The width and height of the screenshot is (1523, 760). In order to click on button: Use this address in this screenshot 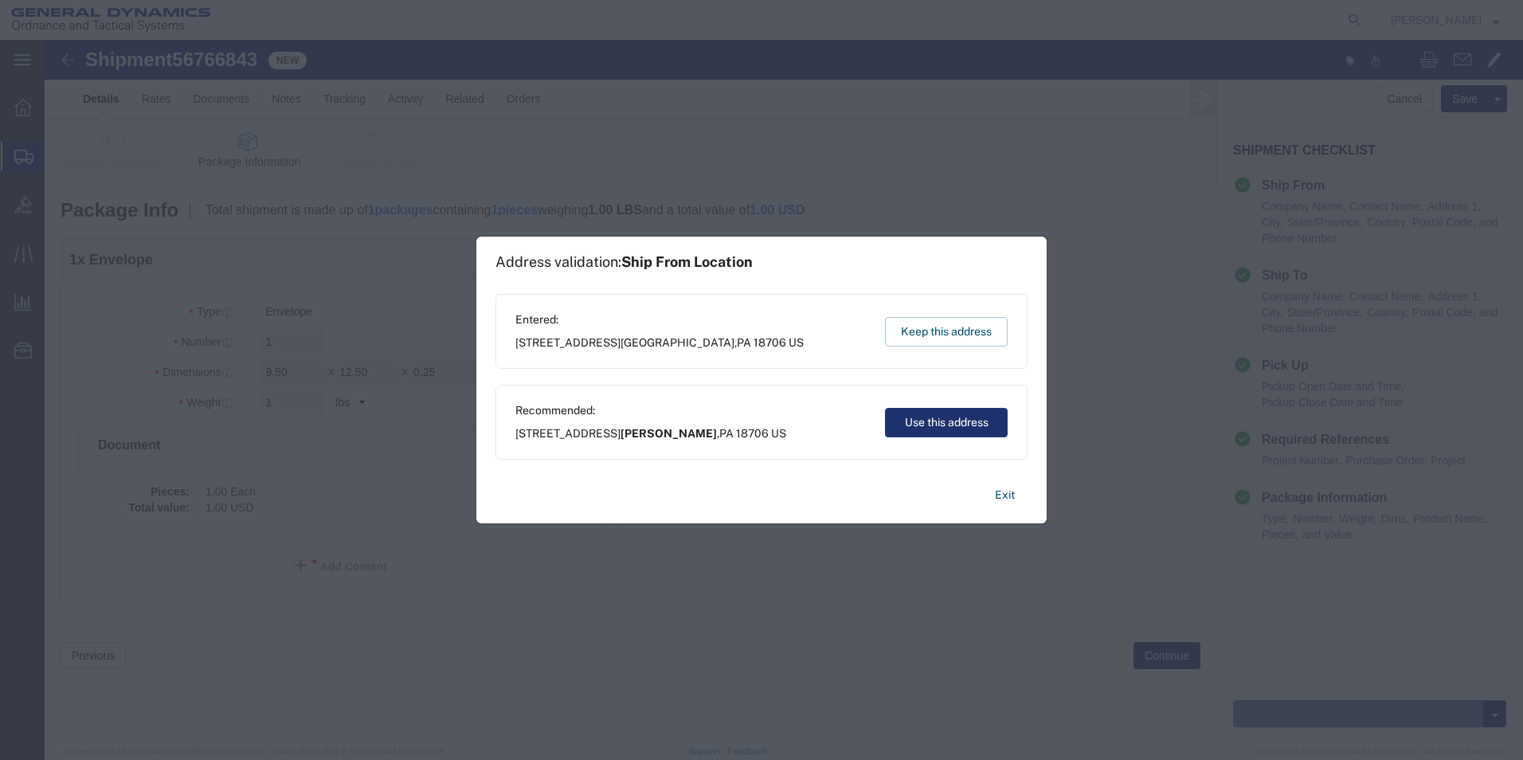, I will do `click(946, 422)`.